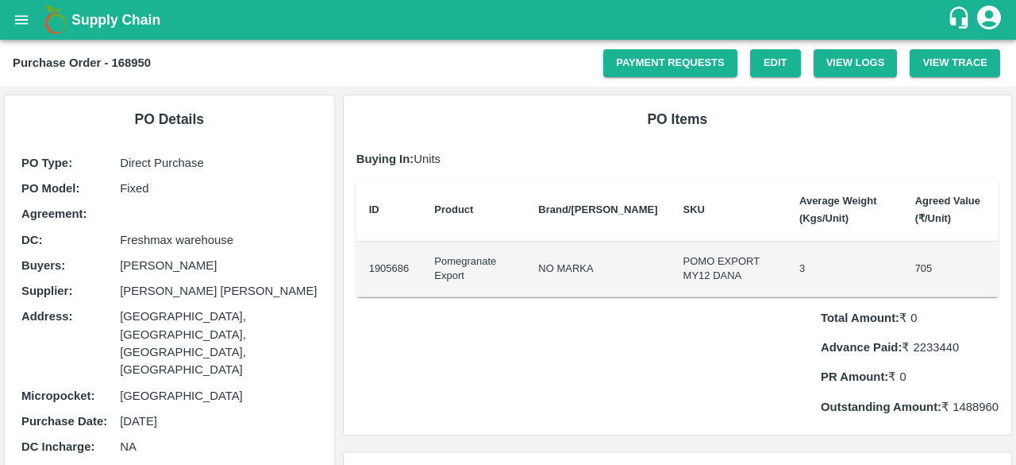  I want to click on p: ₹ 1488960, so click(910, 407).